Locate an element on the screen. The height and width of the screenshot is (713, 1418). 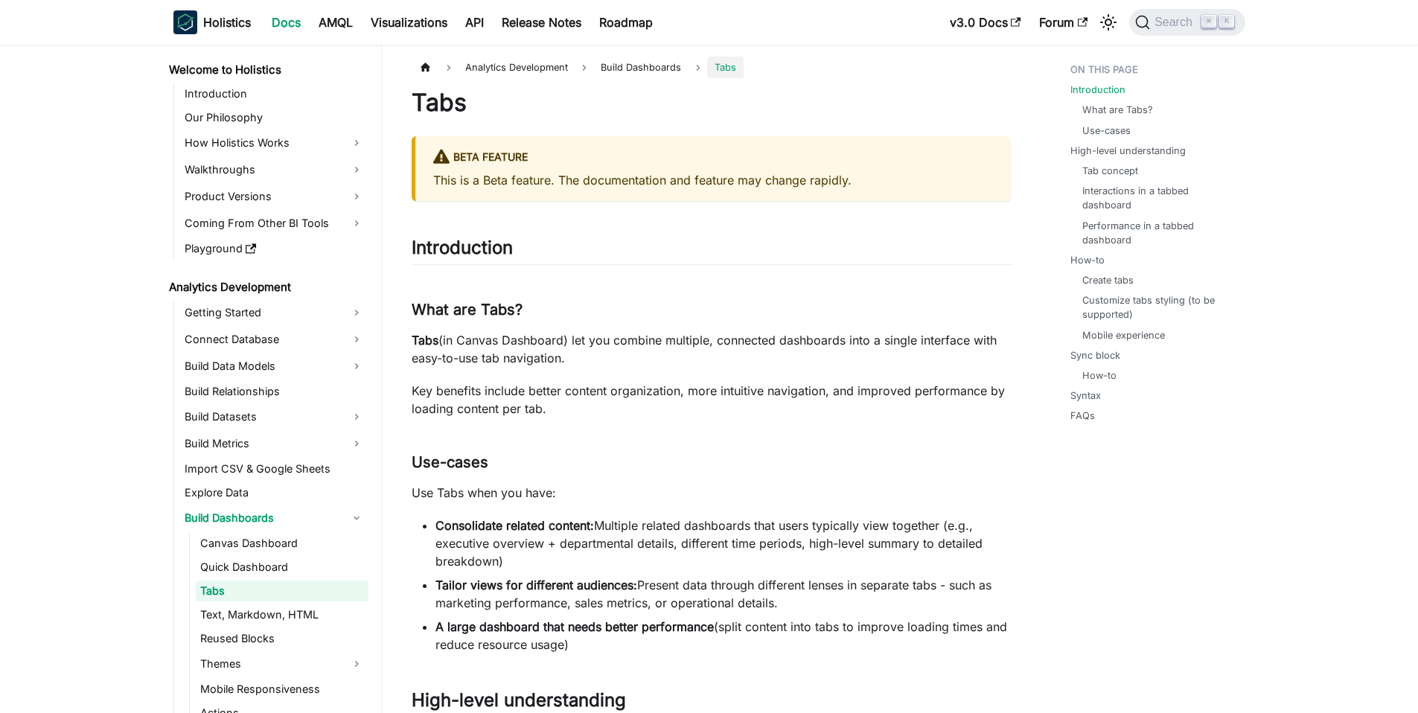
a: Home page is located at coordinates (426, 67).